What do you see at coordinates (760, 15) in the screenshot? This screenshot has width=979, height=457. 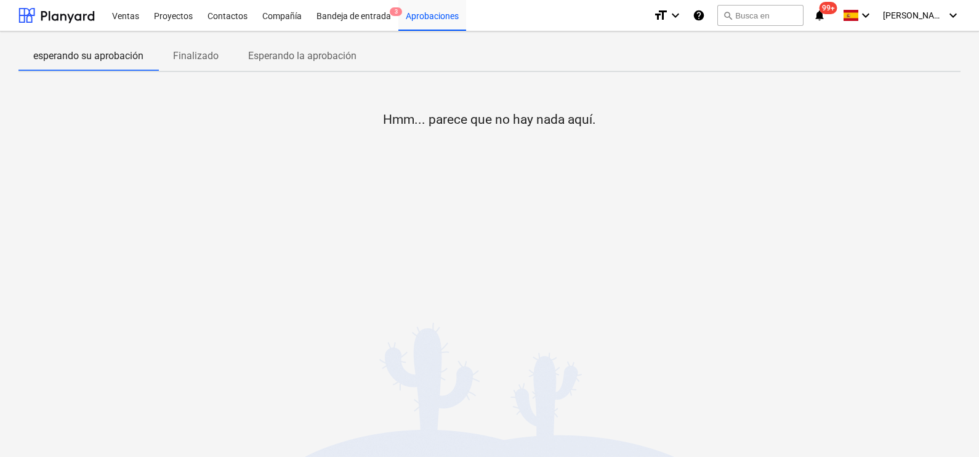 I see `button: Busca en` at bounding box center [760, 15].